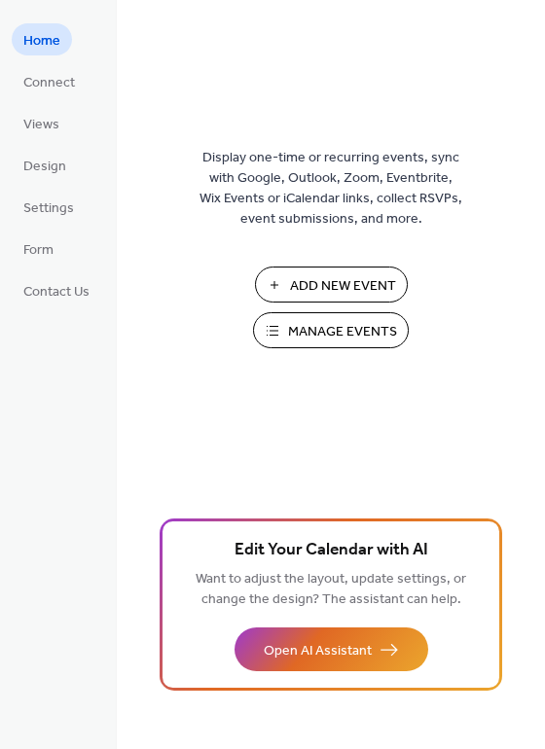  I want to click on span: Want to adjust the layout, update settings, or change the design? The assistant can help., so click(331, 590).